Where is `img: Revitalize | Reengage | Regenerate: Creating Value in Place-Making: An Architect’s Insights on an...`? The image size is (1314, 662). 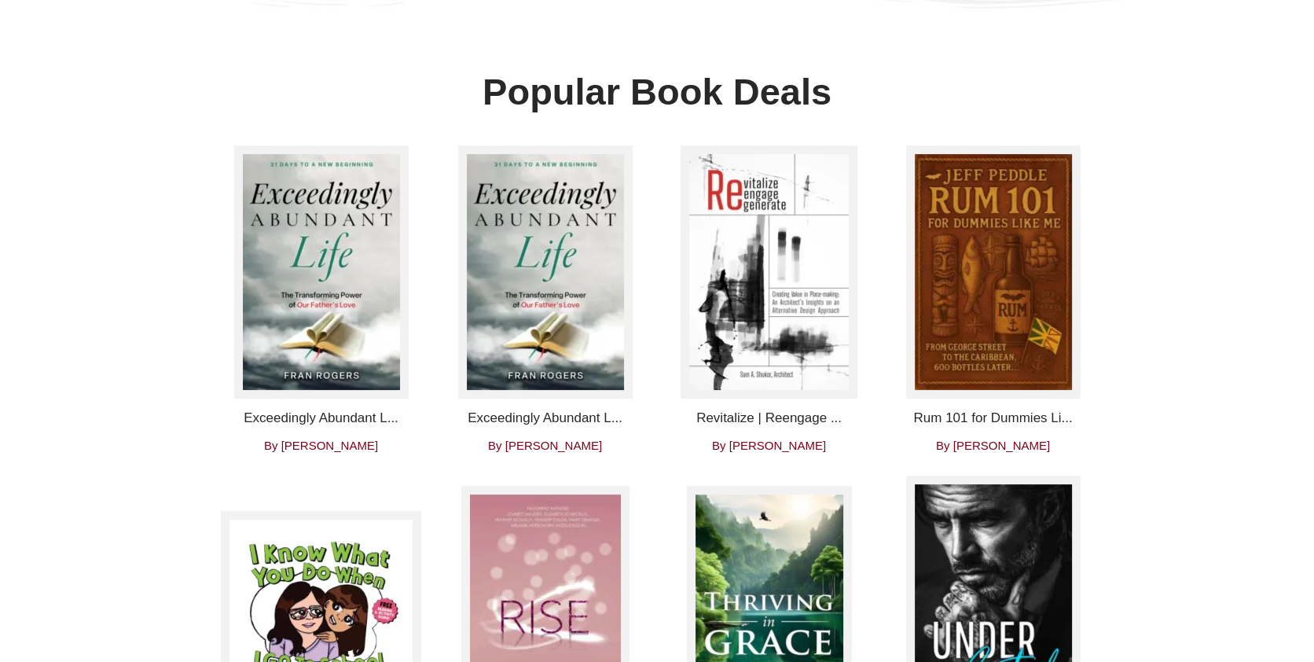
img: Revitalize | Reengage | Regenerate: Creating Value in Place-Making: An Architect’s Insights on an... is located at coordinates (768, 272).